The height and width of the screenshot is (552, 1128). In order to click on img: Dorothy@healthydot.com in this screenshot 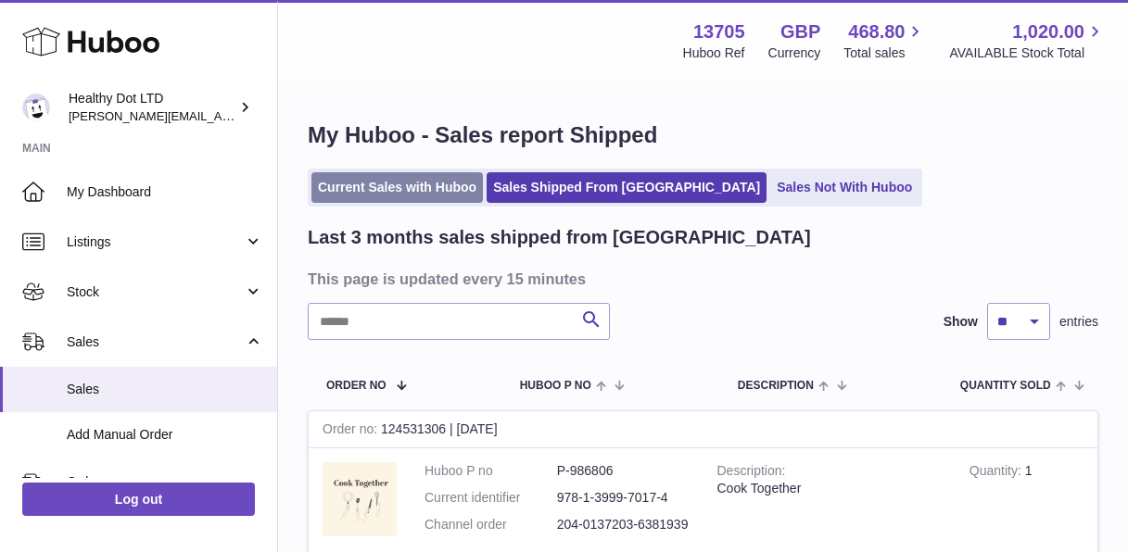, I will do `click(36, 107)`.